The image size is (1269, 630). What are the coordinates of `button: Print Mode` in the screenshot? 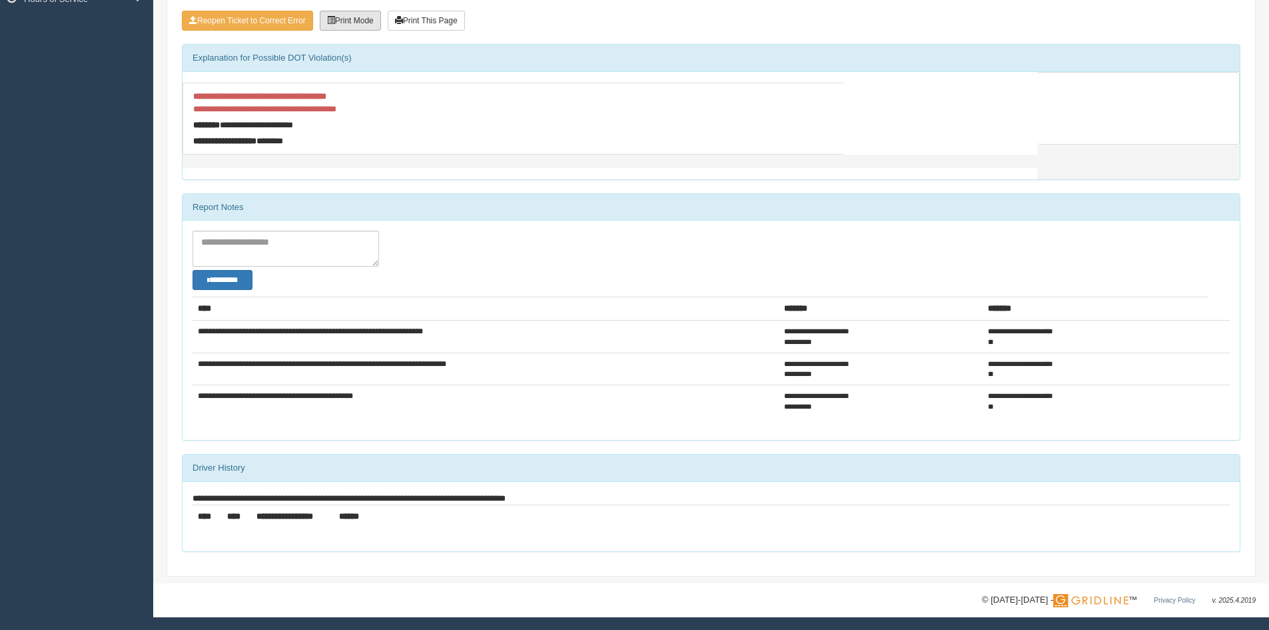 It's located at (350, 21).